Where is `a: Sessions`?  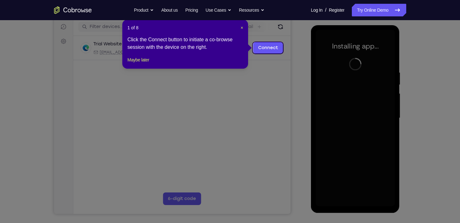
a: Sessions is located at coordinates (9, 24).